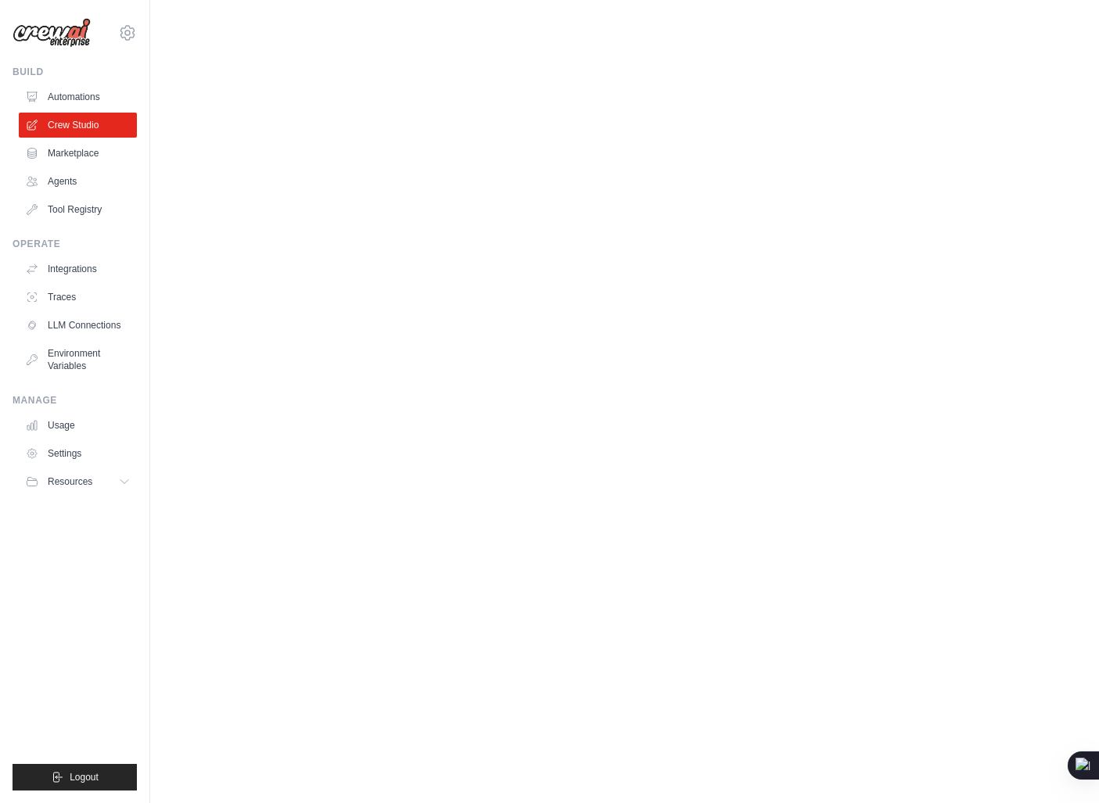 This screenshot has width=1099, height=803. What do you see at coordinates (1059, 765) in the screenshot?
I see `div: Chat Widget` at bounding box center [1059, 765].